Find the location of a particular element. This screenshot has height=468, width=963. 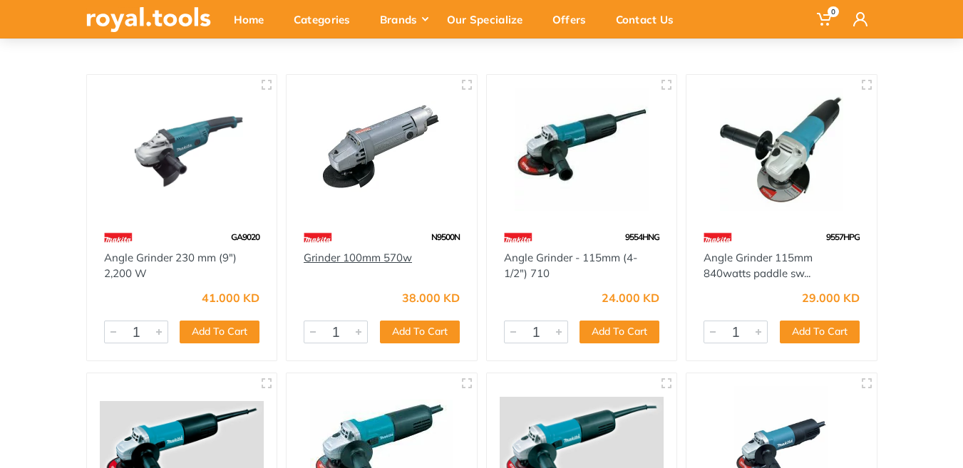

div: Home is located at coordinates (254, 19).